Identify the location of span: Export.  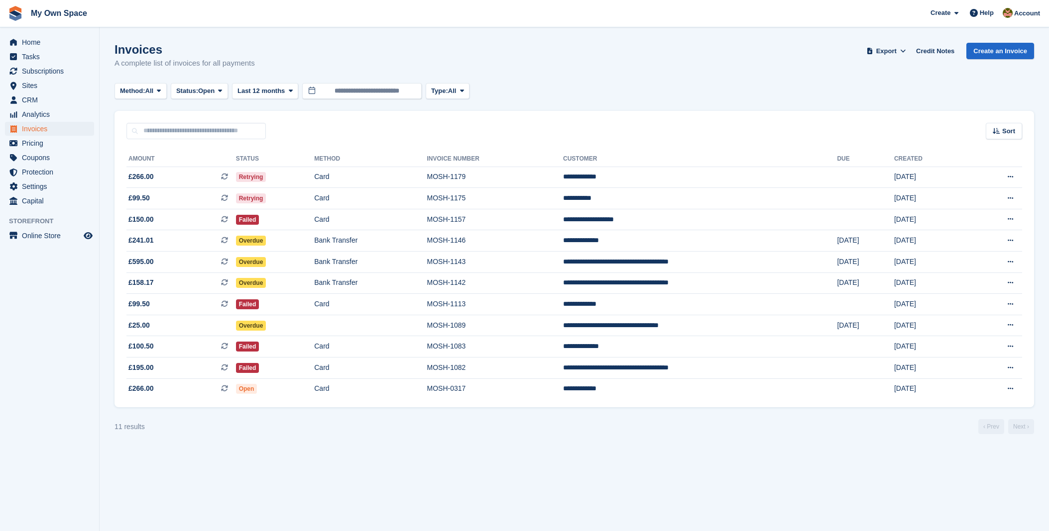
(886, 51).